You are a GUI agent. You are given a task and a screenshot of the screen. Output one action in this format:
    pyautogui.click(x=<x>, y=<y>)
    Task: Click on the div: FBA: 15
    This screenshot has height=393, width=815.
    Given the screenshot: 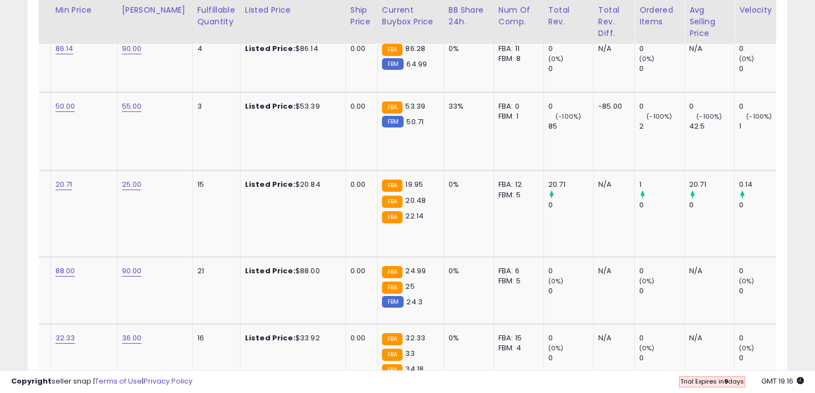 What is the action you would take?
    pyautogui.click(x=516, y=338)
    